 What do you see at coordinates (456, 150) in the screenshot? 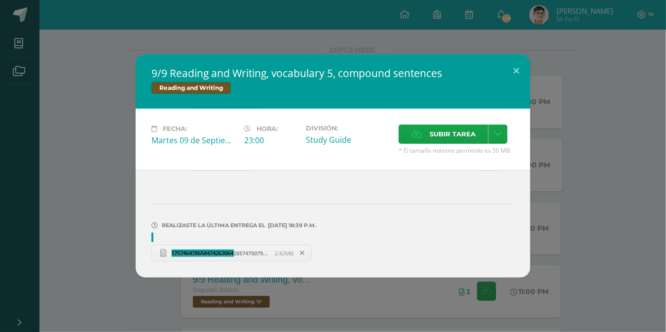
I see `span: * El tamaño máximo permitido es 50 MB` at bounding box center [456, 150].